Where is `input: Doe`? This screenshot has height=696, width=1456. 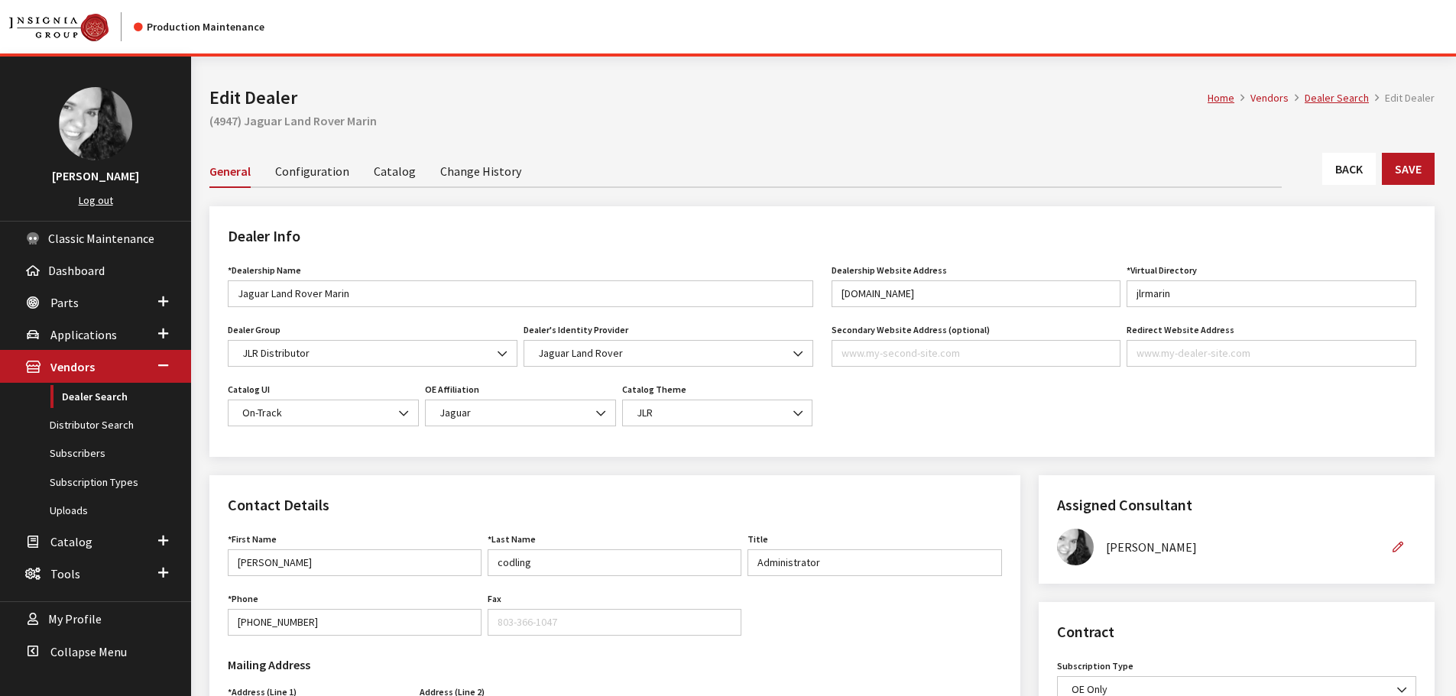 input: Doe is located at coordinates (614, 562).